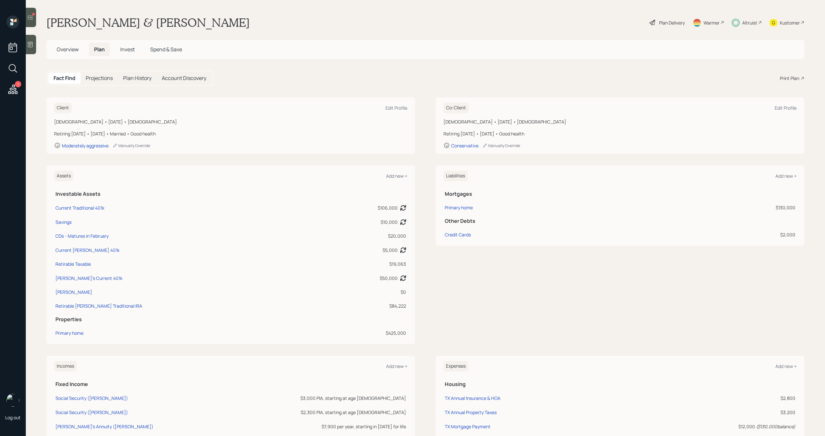  I want to click on h5: Plan History, so click(137, 78).